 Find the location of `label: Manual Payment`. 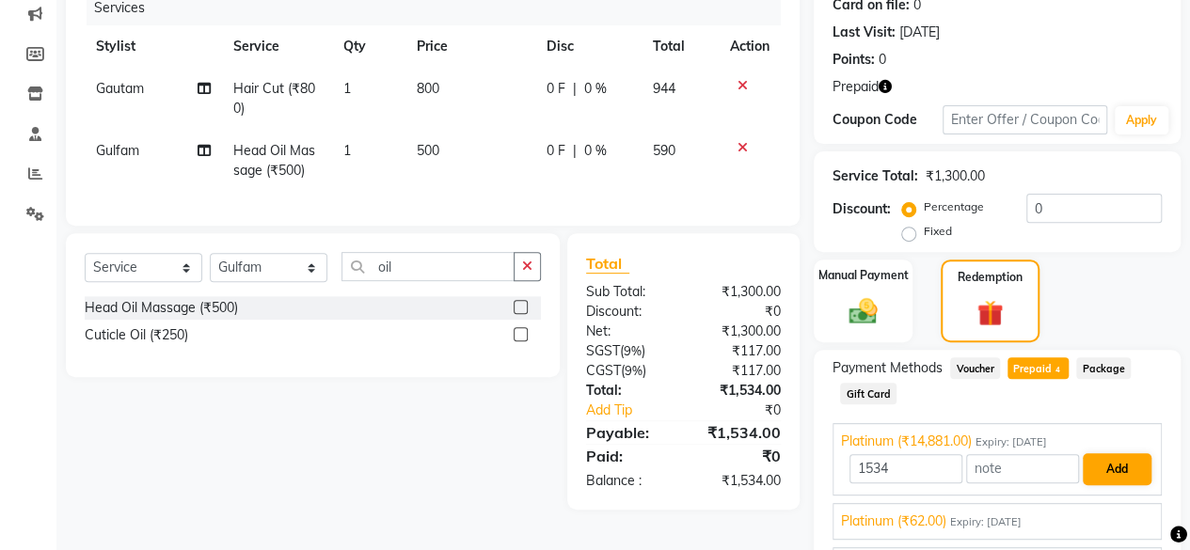

label: Manual Payment is located at coordinates (863, 276).